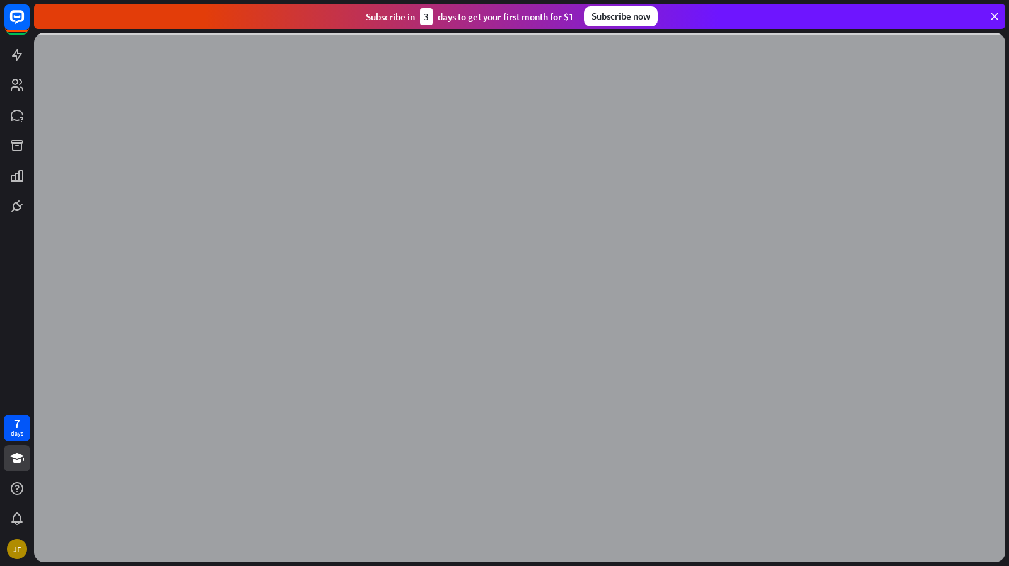  What do you see at coordinates (470, 16) in the screenshot?
I see `div: Subscribe in days to get your first month for $1` at bounding box center [470, 16].